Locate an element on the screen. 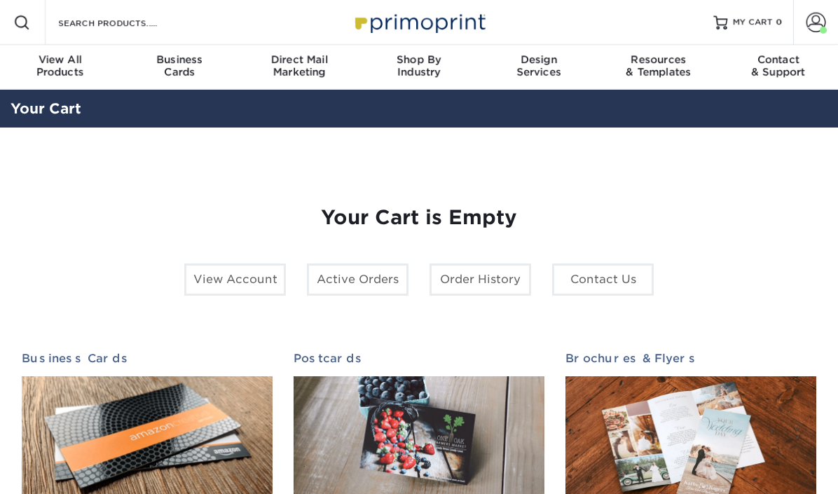 This screenshot has width=838, height=494. h2: Brochures & Flyers is located at coordinates (691, 358).